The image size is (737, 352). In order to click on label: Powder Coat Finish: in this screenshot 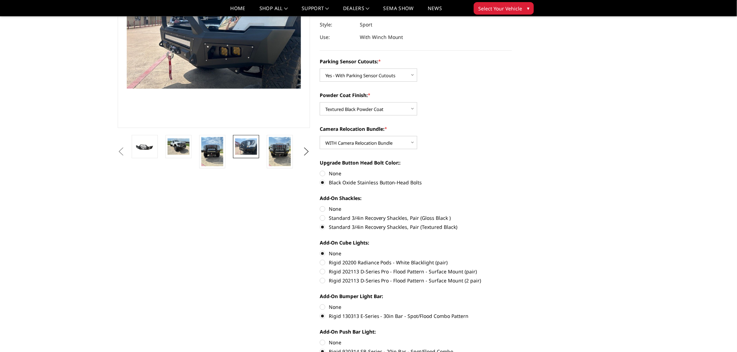, I will do `click(416, 95)`.